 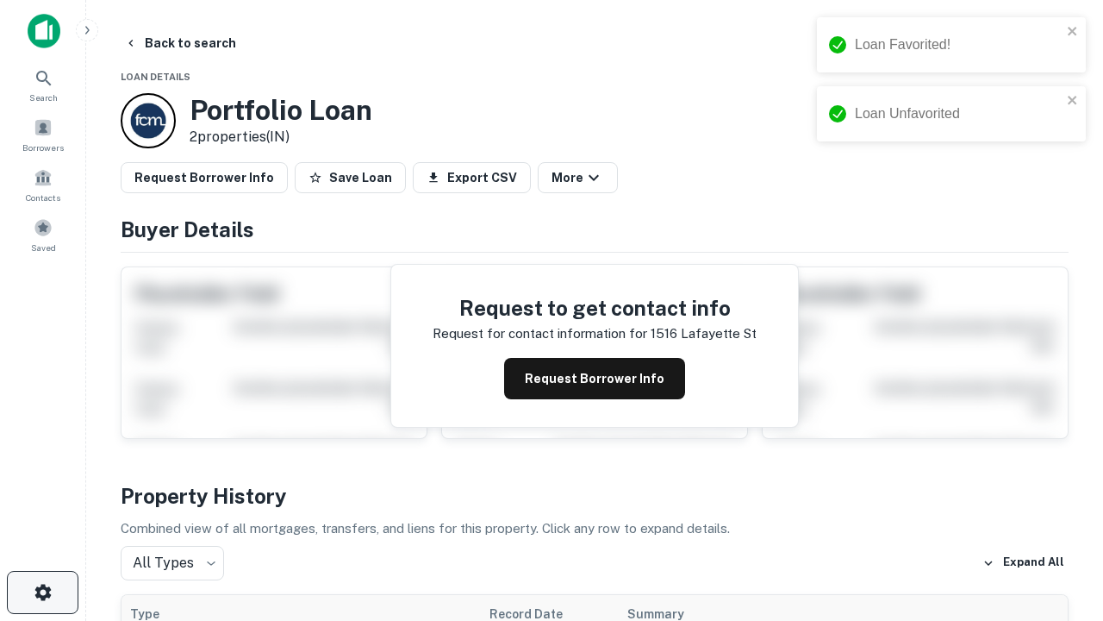 I want to click on span: Contacts, so click(x=43, y=197).